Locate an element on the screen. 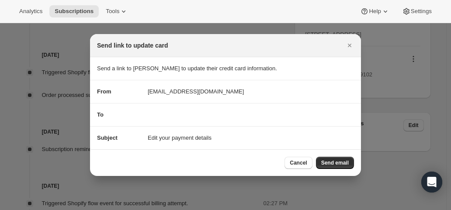 This screenshot has width=451, height=210. span: Edit your payment details is located at coordinates (180, 138).